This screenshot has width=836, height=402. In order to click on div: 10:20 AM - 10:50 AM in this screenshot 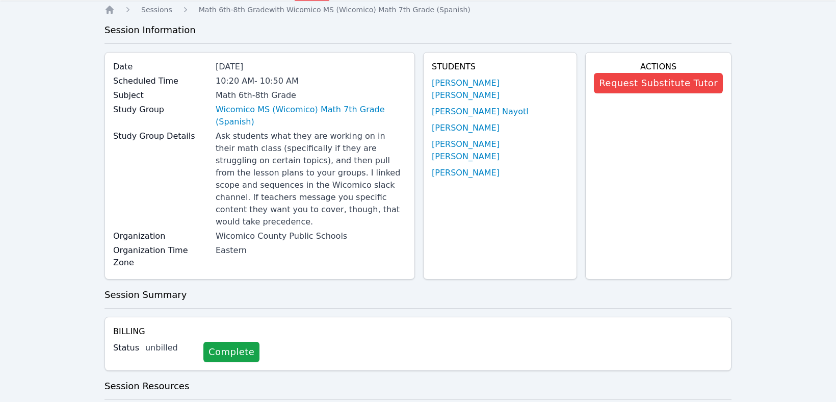, I will do `click(311, 81)`.